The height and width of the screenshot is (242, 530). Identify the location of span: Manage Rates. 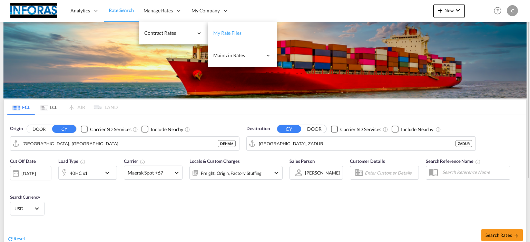
(158, 11).